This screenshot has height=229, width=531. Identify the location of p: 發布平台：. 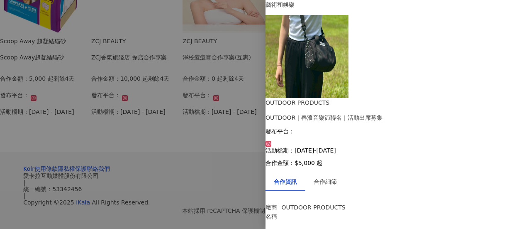
(398, 131).